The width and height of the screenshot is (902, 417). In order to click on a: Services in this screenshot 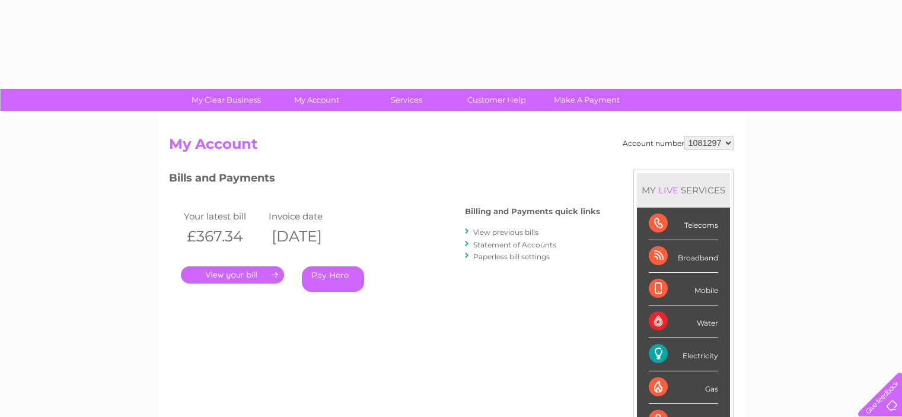, I will do `click(406, 100)`.